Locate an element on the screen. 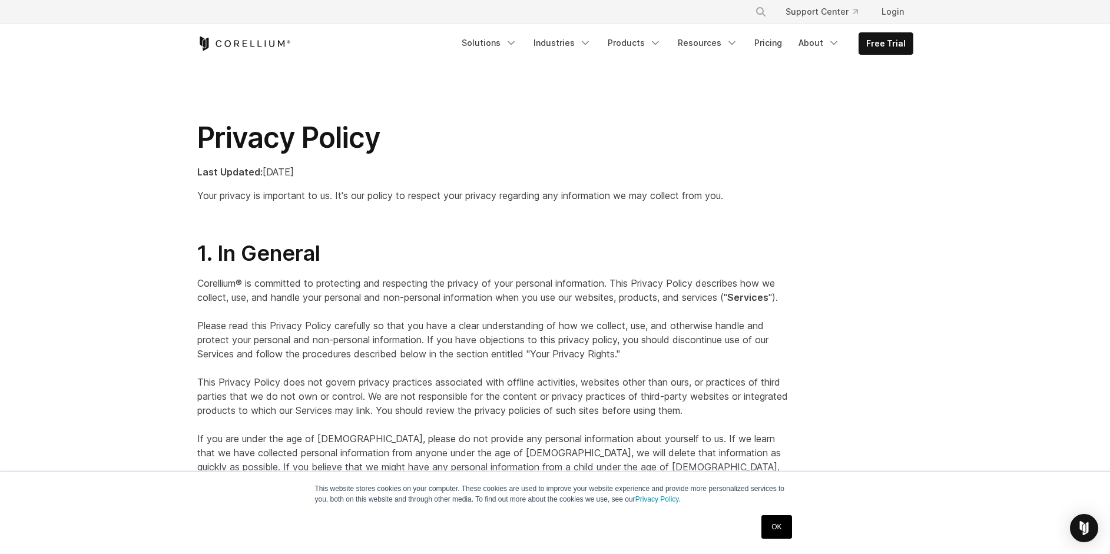 This screenshot has width=1110, height=554. h2: 1. In General is located at coordinates (493, 253).